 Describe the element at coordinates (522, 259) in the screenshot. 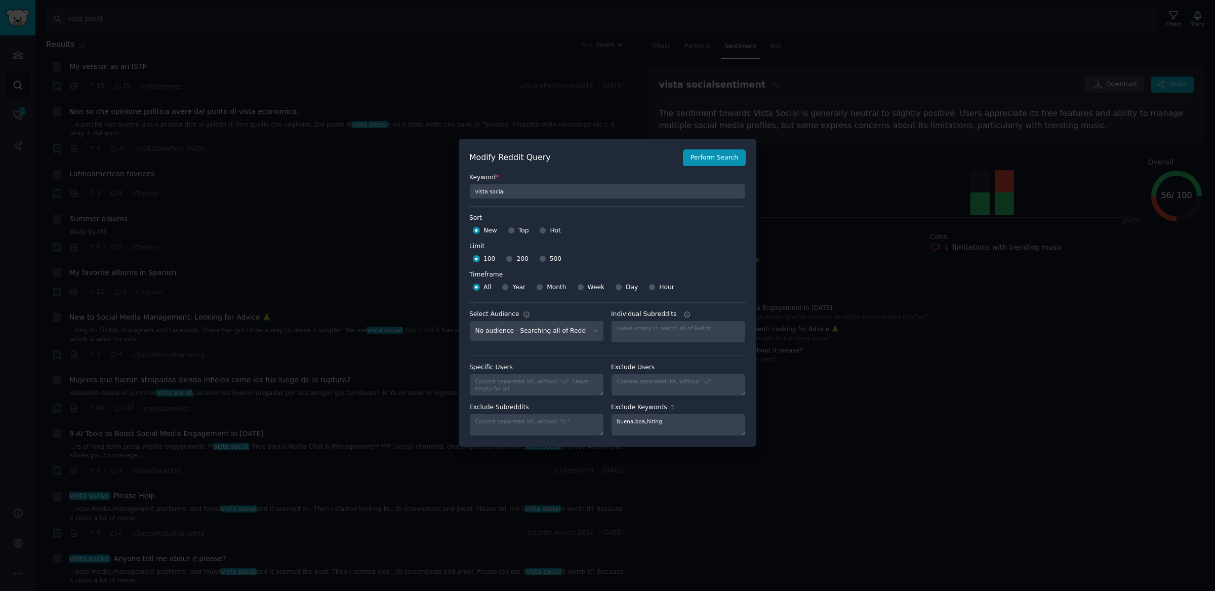

I see `span: 200` at that location.